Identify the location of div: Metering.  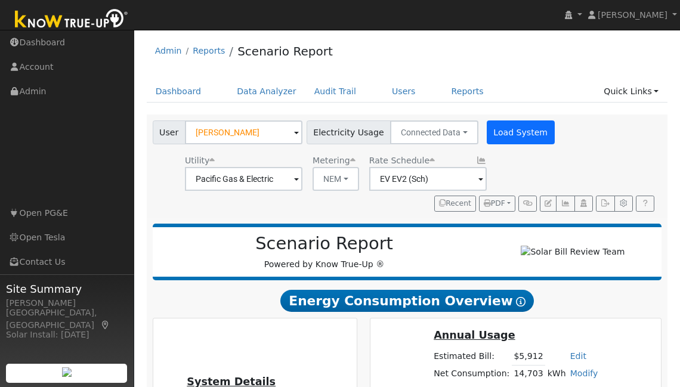
(336, 160).